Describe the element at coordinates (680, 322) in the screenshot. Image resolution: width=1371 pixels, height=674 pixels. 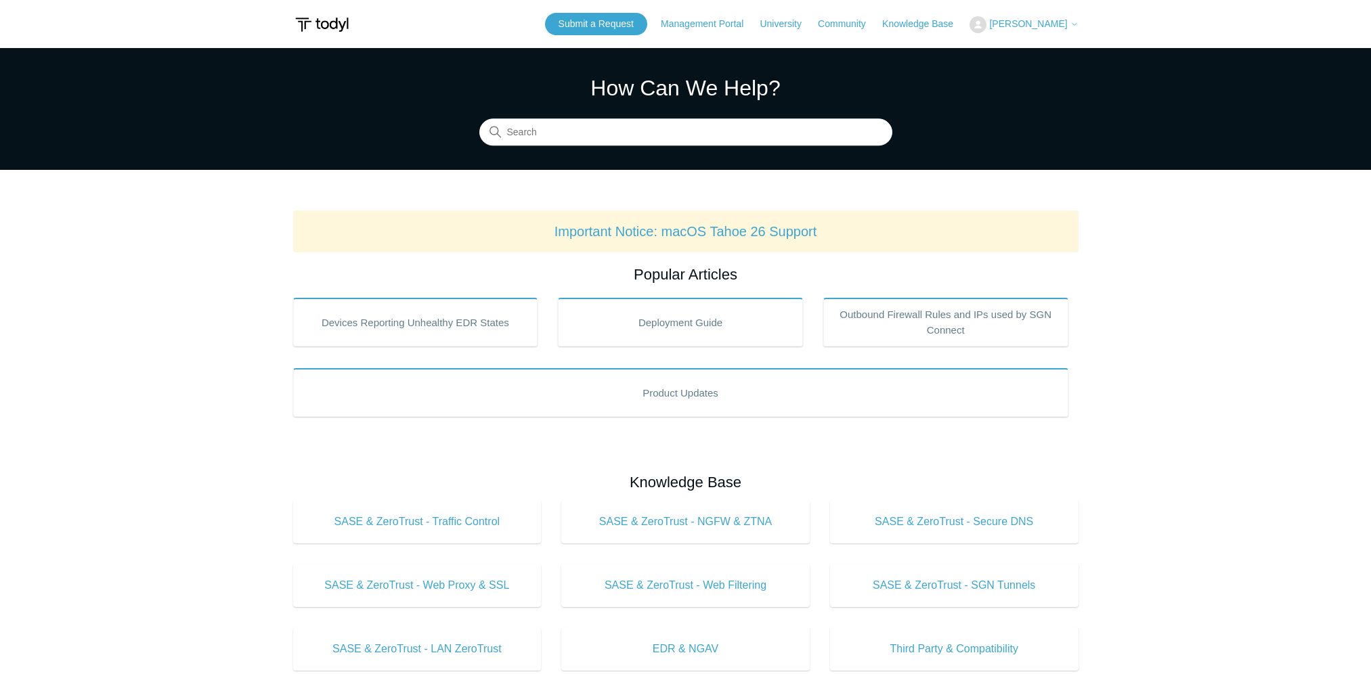
I see `a: Deployment Guide` at that location.